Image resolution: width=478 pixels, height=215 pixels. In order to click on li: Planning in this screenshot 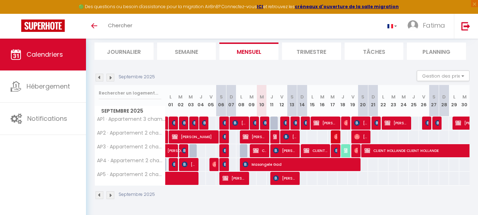, I will do `click(437, 51)`.